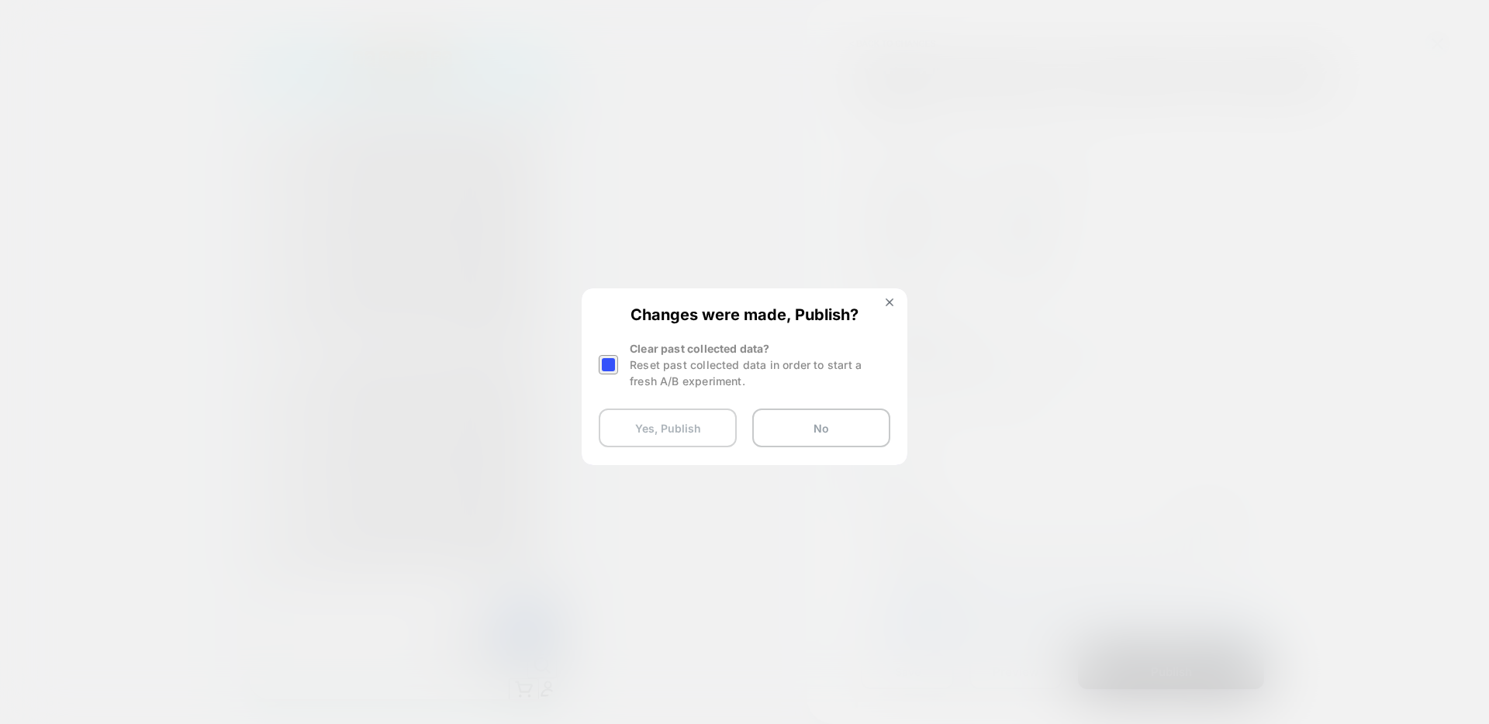 Image resolution: width=1489 pixels, height=724 pixels. Describe the element at coordinates (745, 313) in the screenshot. I see `span: Changes were made, Publish?` at that location.